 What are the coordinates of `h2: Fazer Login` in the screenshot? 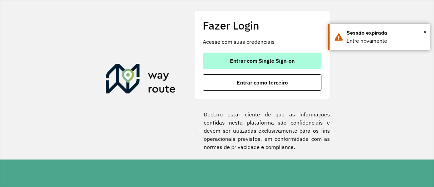 It's located at (262, 25).